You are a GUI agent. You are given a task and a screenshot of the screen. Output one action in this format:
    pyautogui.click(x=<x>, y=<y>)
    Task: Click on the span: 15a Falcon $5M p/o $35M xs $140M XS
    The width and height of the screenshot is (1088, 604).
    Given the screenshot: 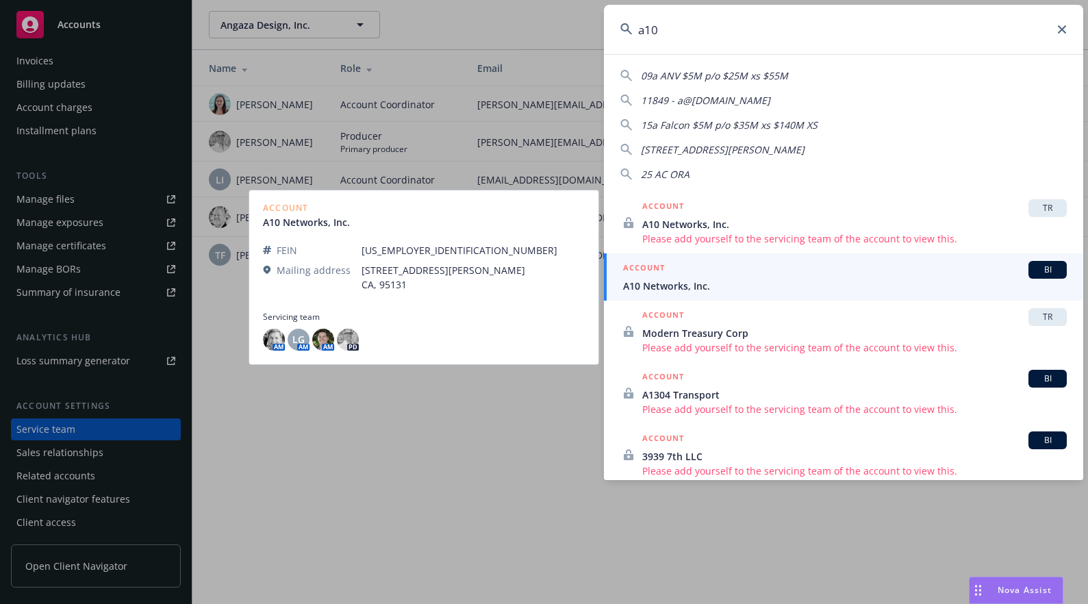 What is the action you would take?
    pyautogui.click(x=729, y=125)
    